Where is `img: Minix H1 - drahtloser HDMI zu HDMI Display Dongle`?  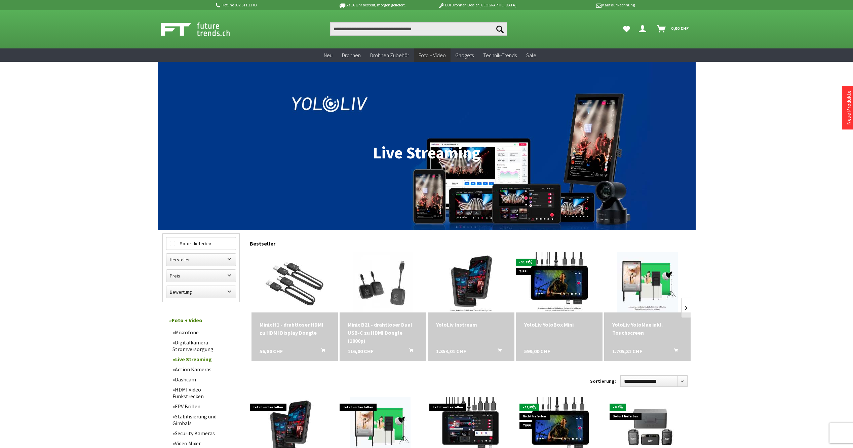 img: Minix H1 - drahtloser HDMI zu HDMI Display Dongle is located at coordinates (295, 282).